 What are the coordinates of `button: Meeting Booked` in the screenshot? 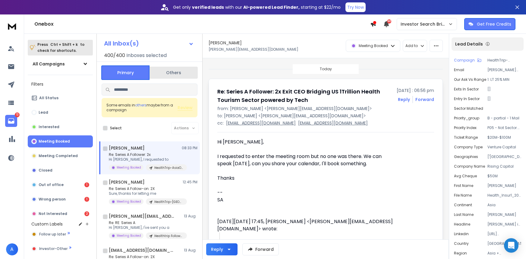 It's located at (60, 141).